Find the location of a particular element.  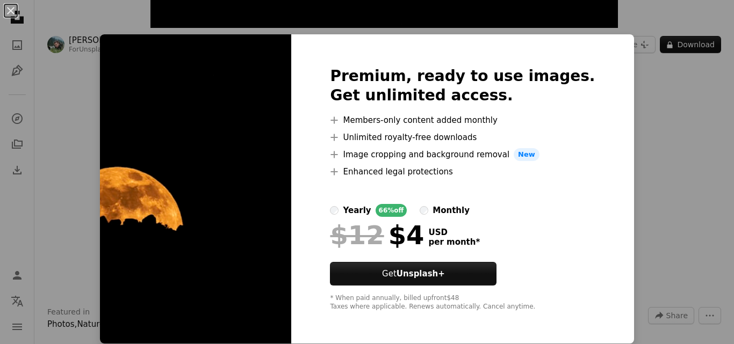

span: USD is located at coordinates (454, 233).